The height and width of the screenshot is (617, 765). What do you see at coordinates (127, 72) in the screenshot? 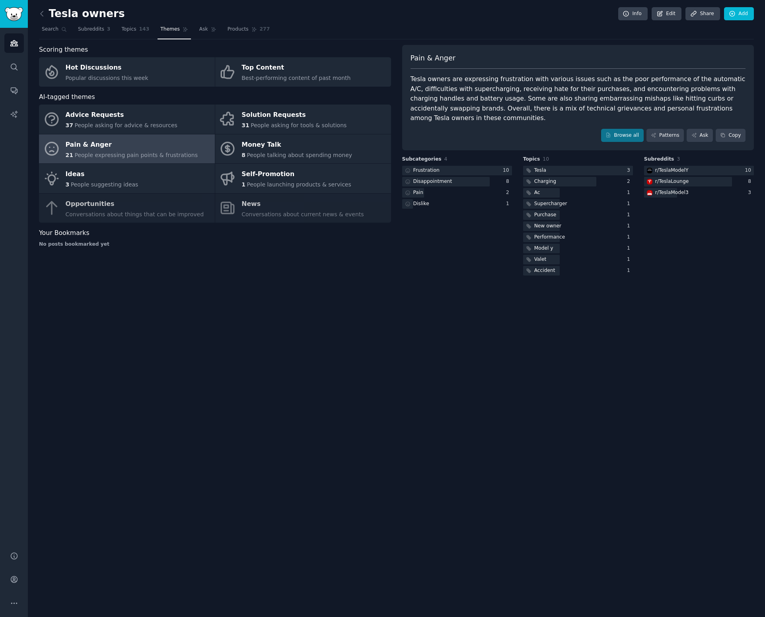
I see `a: Hot DiscussionsPopular discussions this week` at bounding box center [127, 72].